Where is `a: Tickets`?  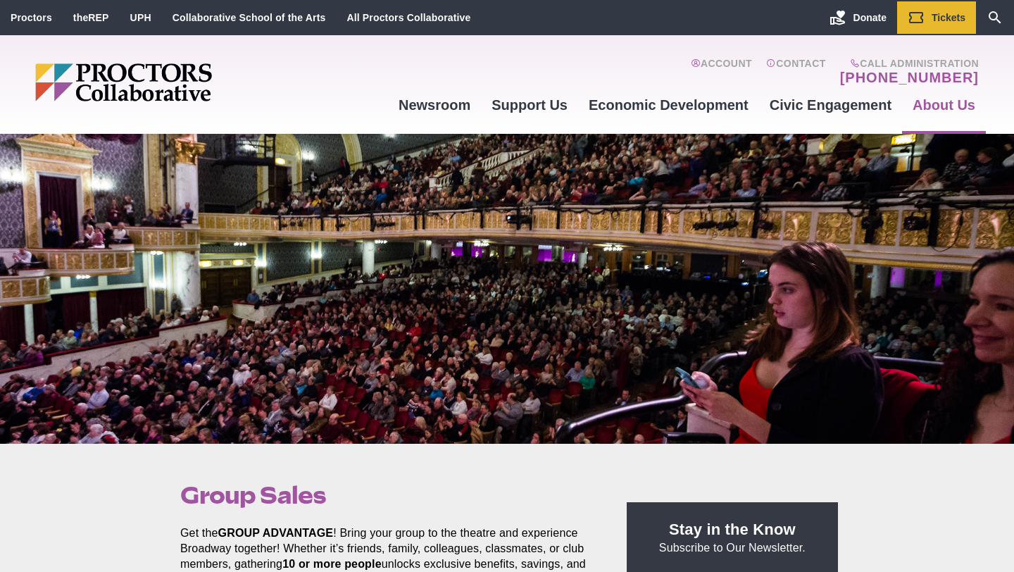 a: Tickets is located at coordinates (936, 18).